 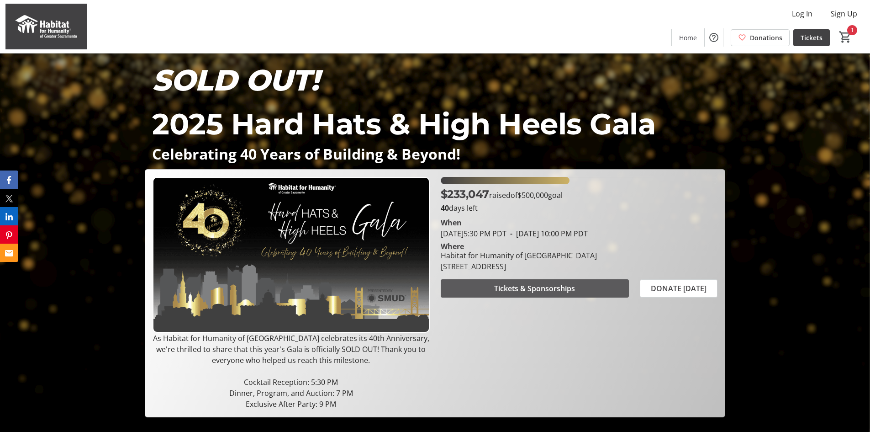 I want to click on span: Tickets, so click(x=812, y=37).